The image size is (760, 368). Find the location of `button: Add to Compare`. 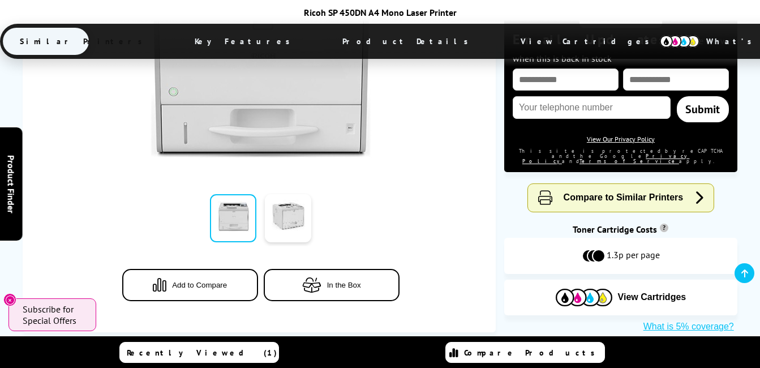

button: Add to Compare is located at coordinates (190, 285).